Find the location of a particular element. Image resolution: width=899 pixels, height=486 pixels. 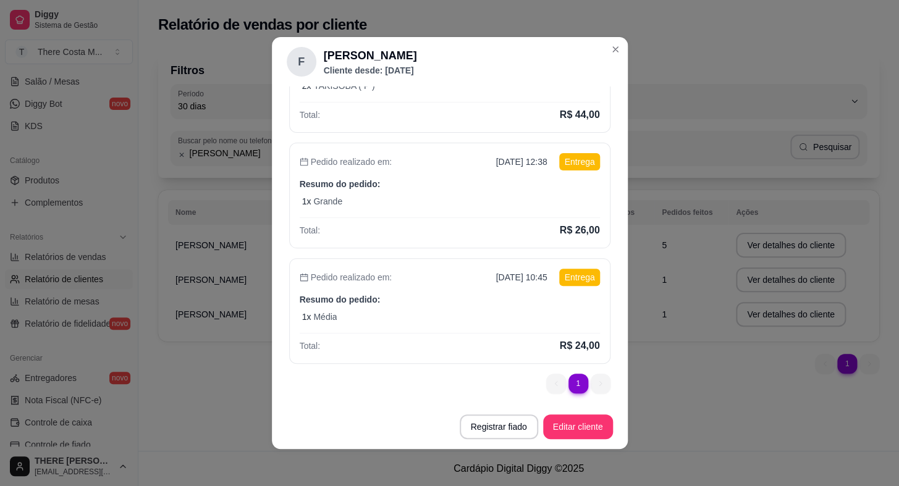

p: Grande is located at coordinates (327, 201).